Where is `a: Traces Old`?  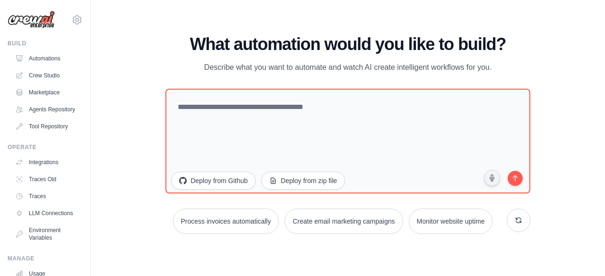 a: Traces Old is located at coordinates (47, 180).